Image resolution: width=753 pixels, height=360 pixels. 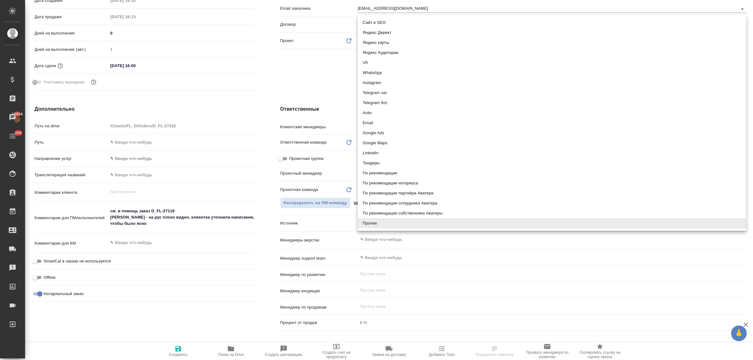 What do you see at coordinates (552, 193) in the screenshot?
I see `li: По рекомендации партнёра Аватера` at bounding box center [552, 193].